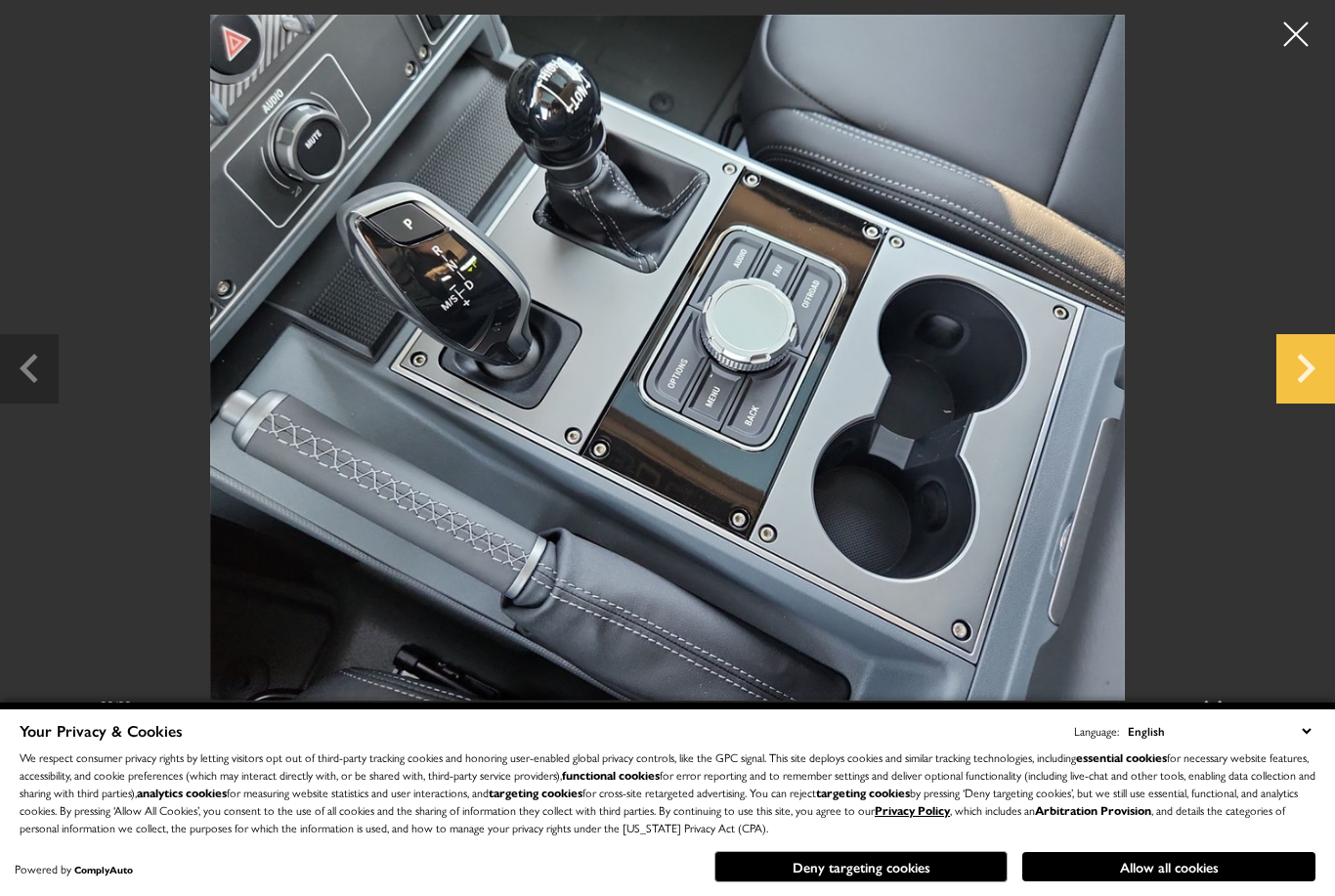 This screenshot has width=1335, height=896. What do you see at coordinates (101, 730) in the screenshot?
I see `span: Your Privacy & Cookies` at bounding box center [101, 730].